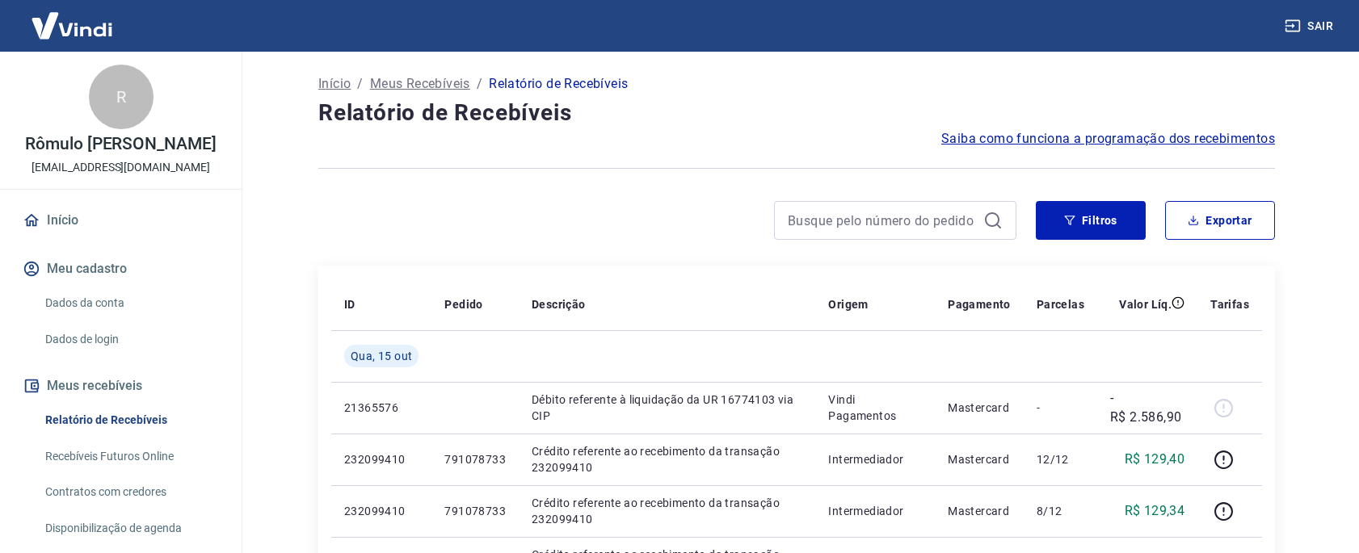 This screenshot has width=1359, height=553. What do you see at coordinates (847, 305) in the screenshot?
I see `p: Origem` at bounding box center [847, 305].